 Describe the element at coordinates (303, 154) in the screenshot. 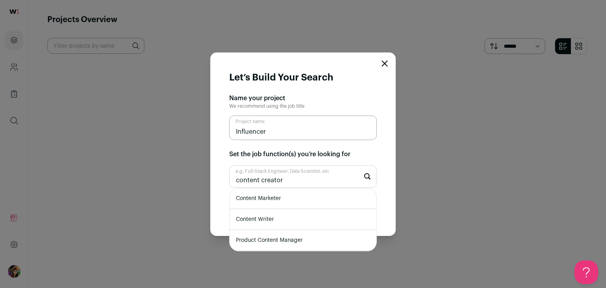

I see `h2: Set the job function(s) you’re looking for` at that location.